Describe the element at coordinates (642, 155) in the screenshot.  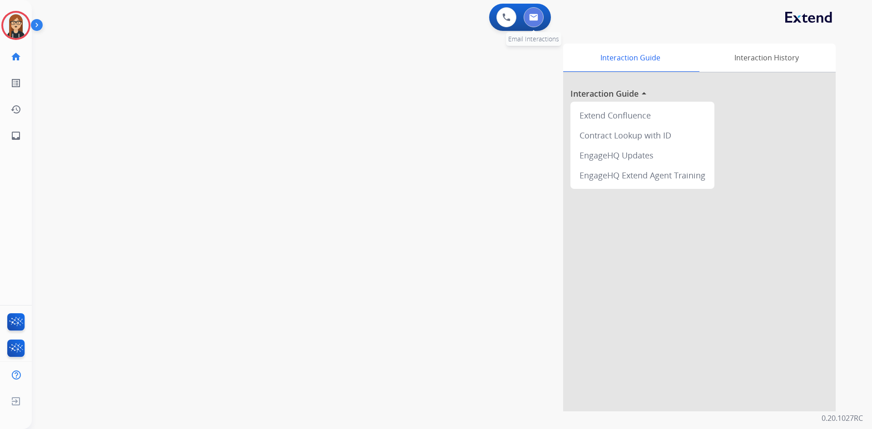
I see `div: EngageHQ Updates` at that location.